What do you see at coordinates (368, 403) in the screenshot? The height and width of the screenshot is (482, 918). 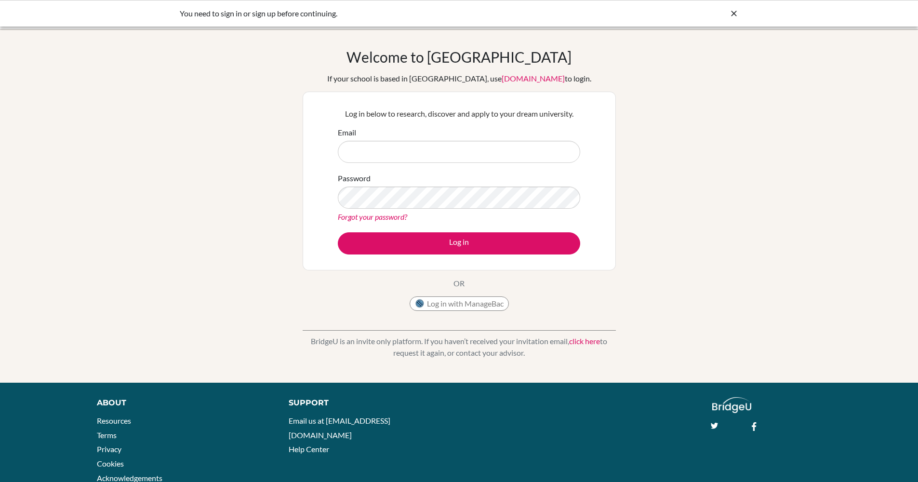 I see `div: Support` at bounding box center [368, 403].